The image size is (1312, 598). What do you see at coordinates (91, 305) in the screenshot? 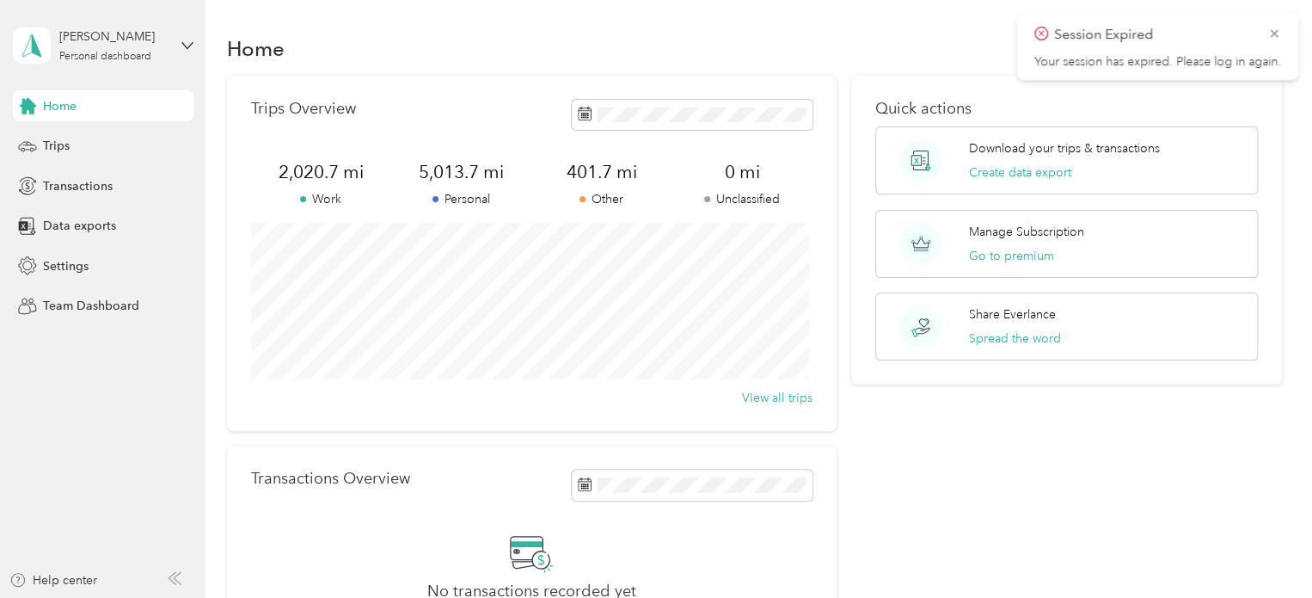
I see `span: Team Dashboard` at bounding box center [91, 305].